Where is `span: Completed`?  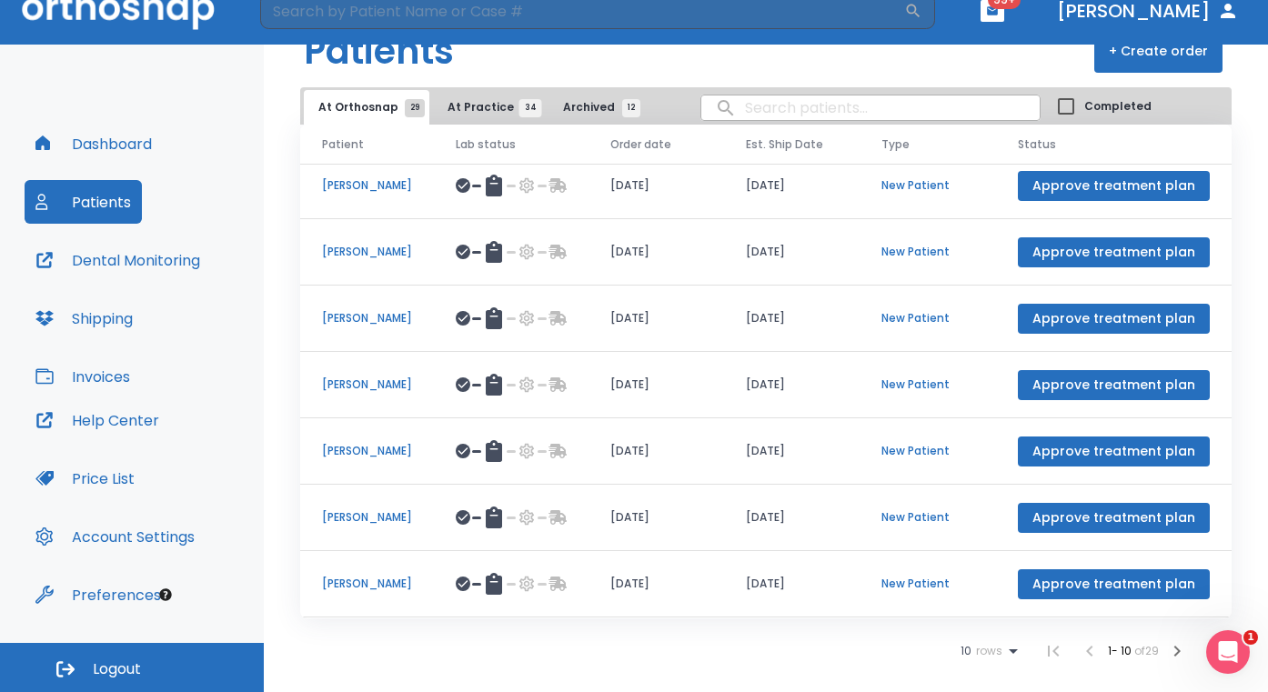
span: Completed is located at coordinates (1118, 106).